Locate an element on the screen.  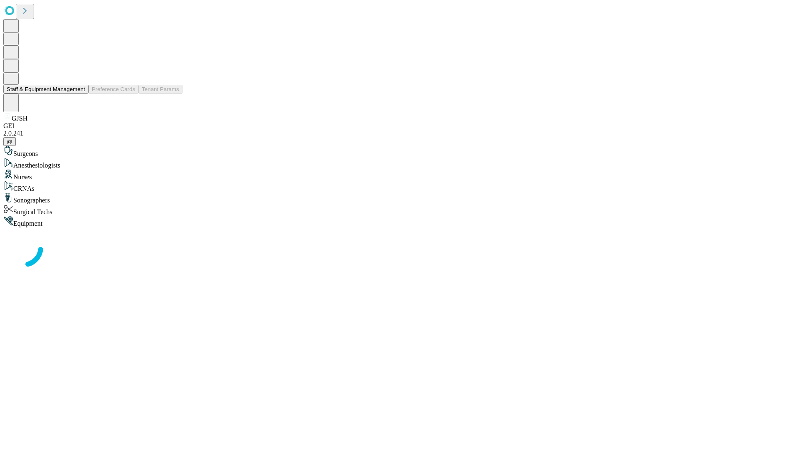
div: Surgical Techs is located at coordinates (399, 210).